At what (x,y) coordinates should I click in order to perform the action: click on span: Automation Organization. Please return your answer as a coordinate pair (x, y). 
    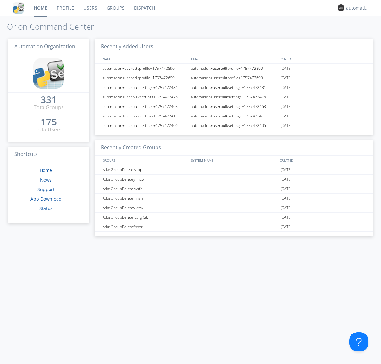
    Looking at the image, I should click on (45, 46).